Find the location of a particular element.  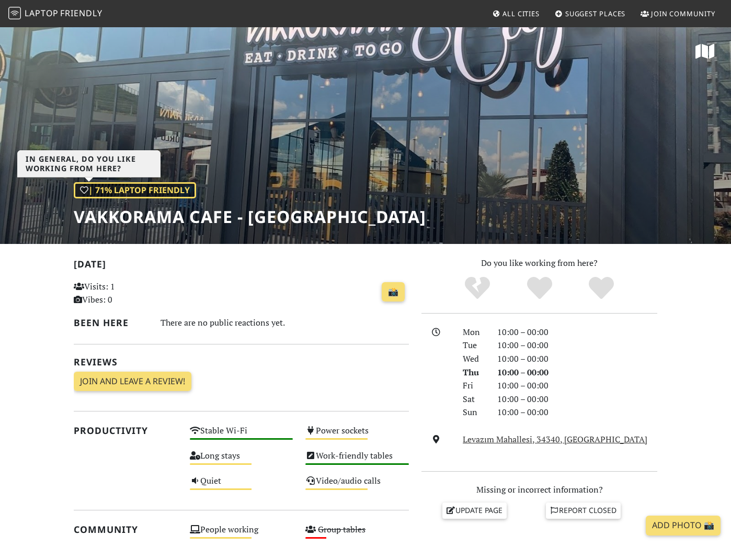

div: No is located at coordinates (477, 288).